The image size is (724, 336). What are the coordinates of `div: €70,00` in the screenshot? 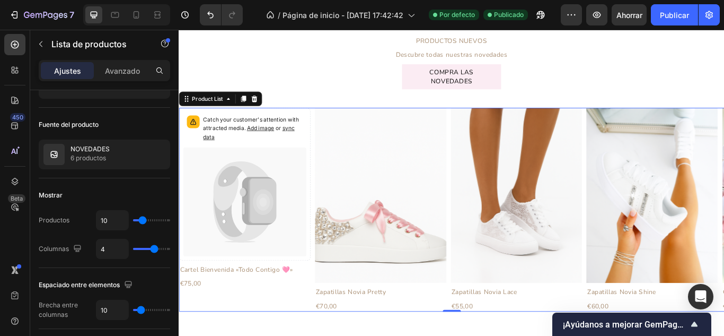 It's located at (235, 322).